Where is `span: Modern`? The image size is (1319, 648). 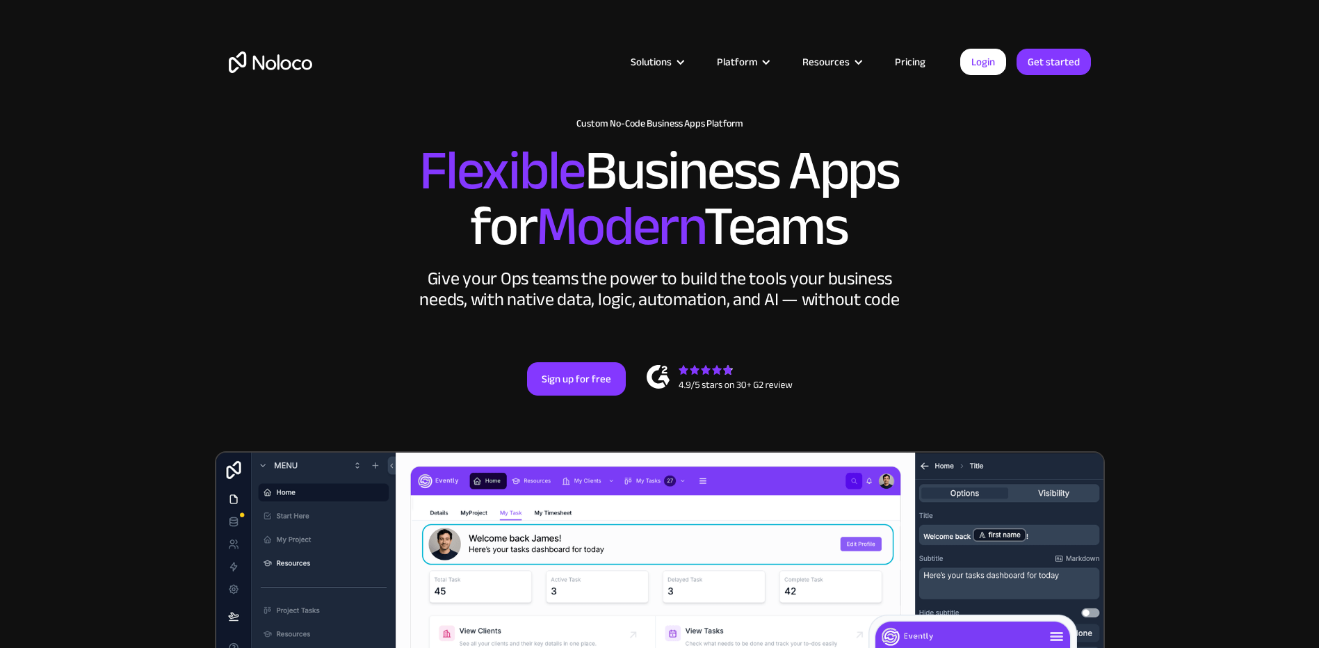
span: Modern is located at coordinates (620, 226).